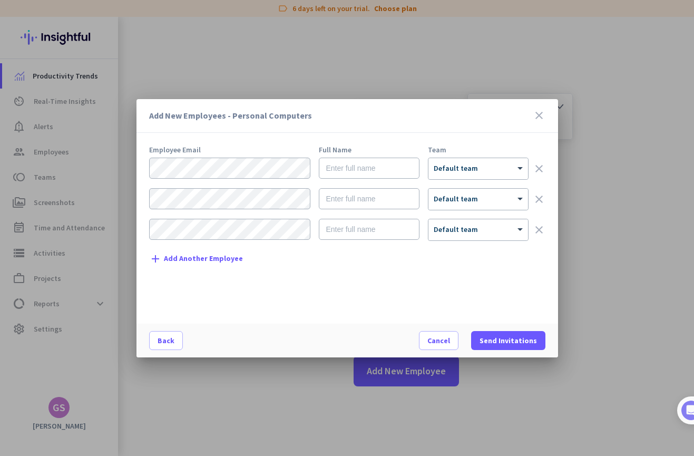  I want to click on span: Send Invitations, so click(508, 340).